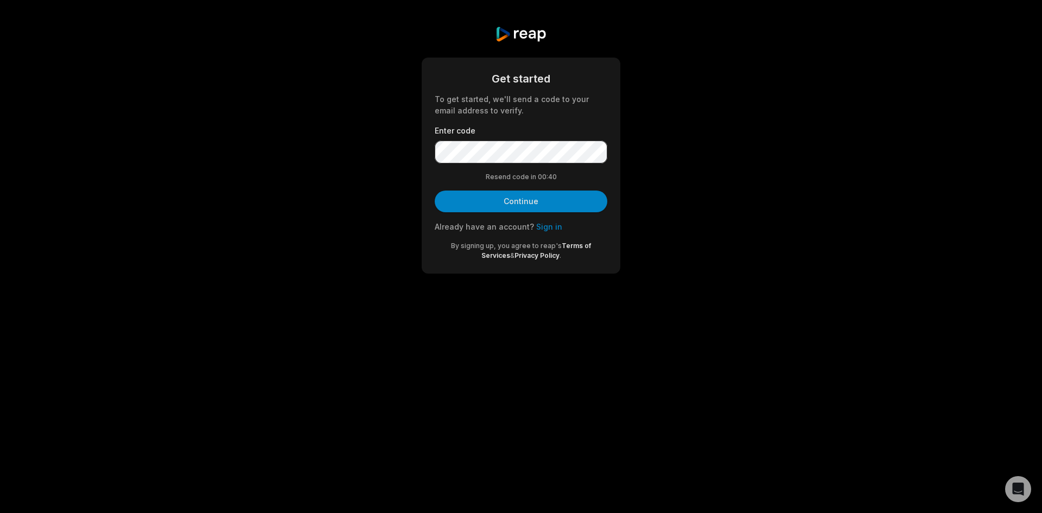 Image resolution: width=1042 pixels, height=513 pixels. Describe the element at coordinates (520, 34) in the screenshot. I see `img: reap` at that location.